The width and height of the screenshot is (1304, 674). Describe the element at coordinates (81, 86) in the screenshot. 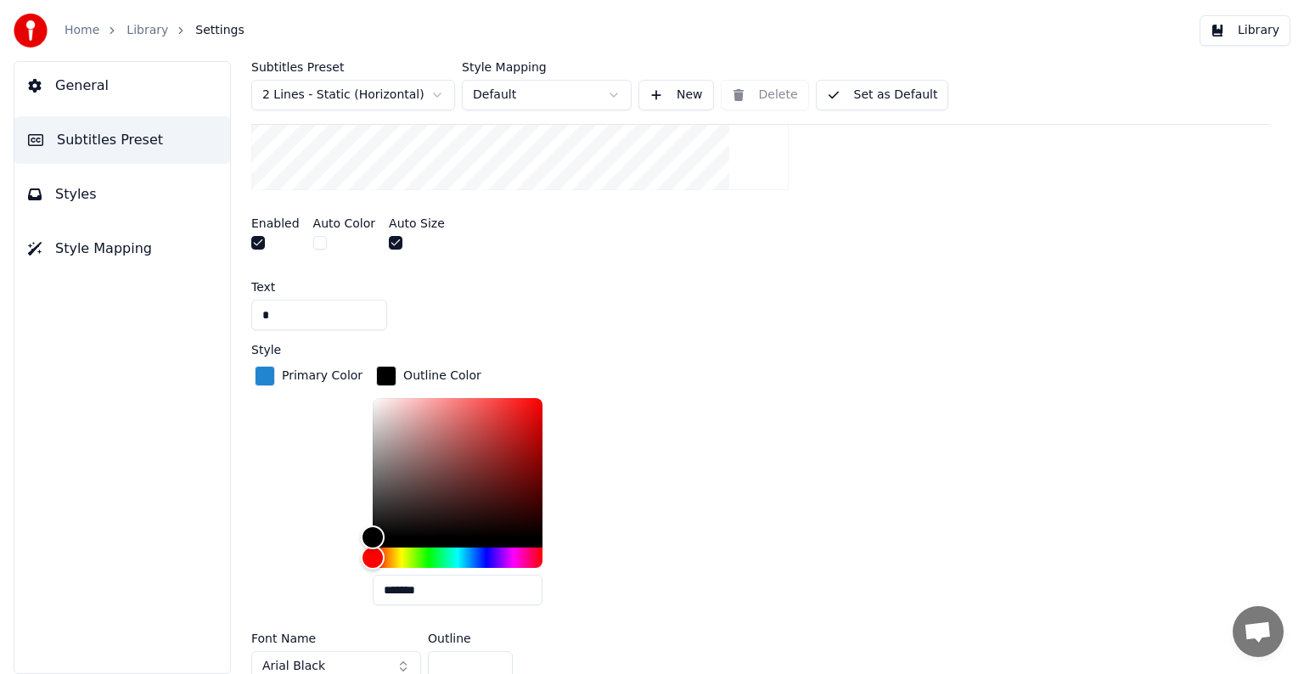

I see `span: General` at that location.